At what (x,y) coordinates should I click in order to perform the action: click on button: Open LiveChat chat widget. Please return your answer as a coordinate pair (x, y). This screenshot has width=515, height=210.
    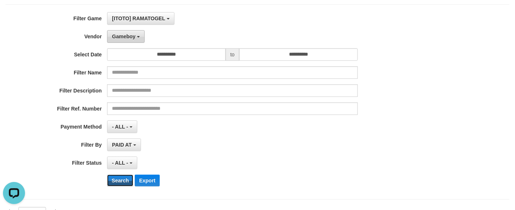
    Looking at the image, I should click on (14, 14).